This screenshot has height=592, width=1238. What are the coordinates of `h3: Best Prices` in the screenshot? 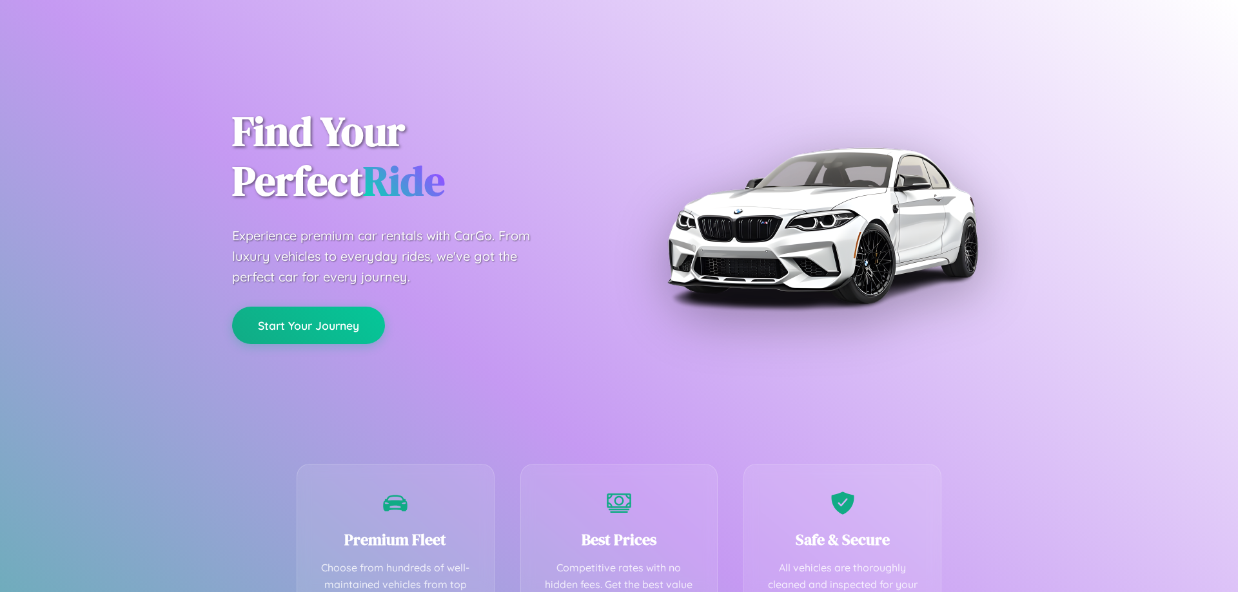 It's located at (619, 540).